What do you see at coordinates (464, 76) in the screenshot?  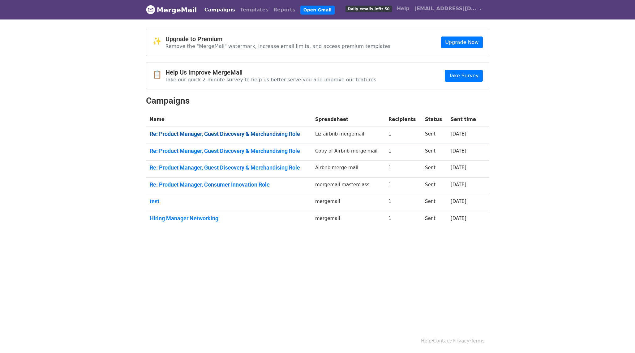 I see `a: Take Survey` at bounding box center [464, 76].